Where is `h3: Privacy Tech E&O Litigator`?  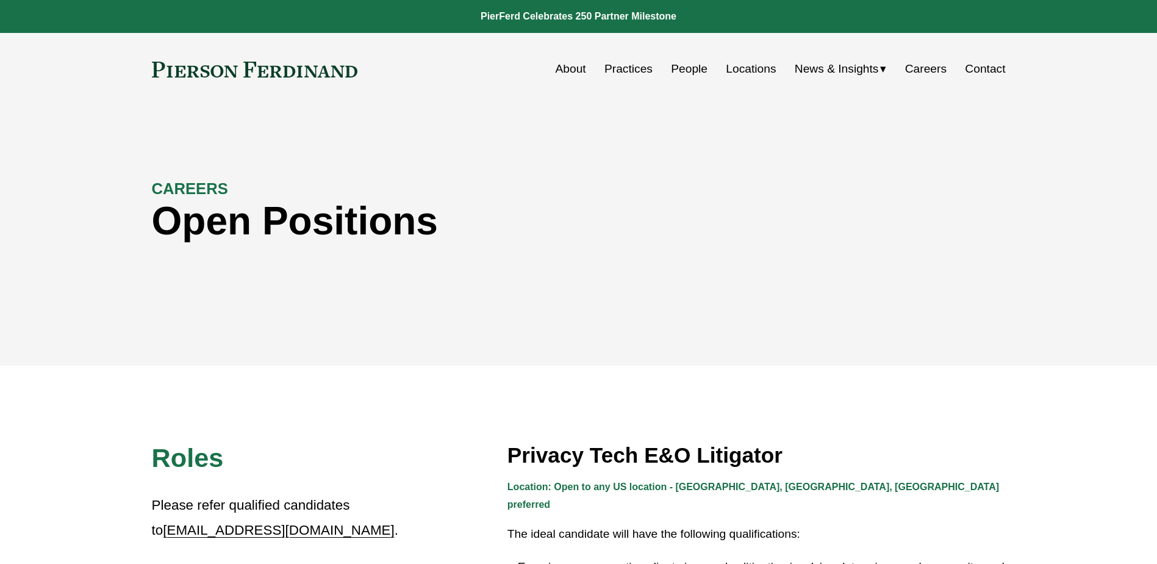
h3: Privacy Tech E&O Litigator is located at coordinates (756, 455).